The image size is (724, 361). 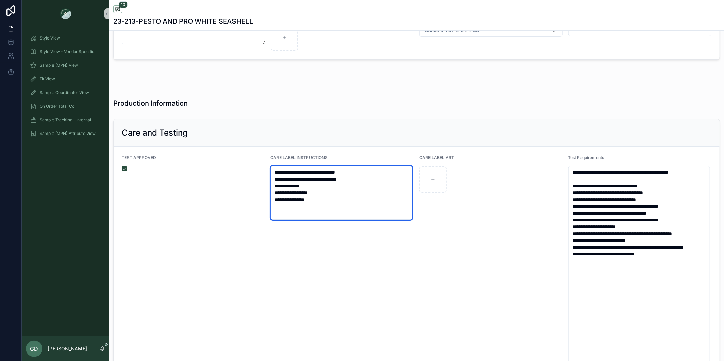 What do you see at coordinates (65, 93) in the screenshot?
I see `a: Sample Coordinator View` at bounding box center [65, 93].